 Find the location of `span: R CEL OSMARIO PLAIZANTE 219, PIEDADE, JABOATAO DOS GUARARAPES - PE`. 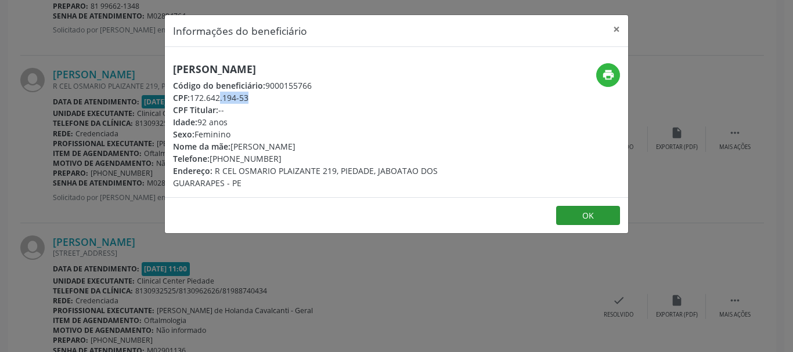

span: R CEL OSMARIO PLAIZANTE 219, PIEDADE, JABOATAO DOS GUARARAPES - PE is located at coordinates (305, 177).